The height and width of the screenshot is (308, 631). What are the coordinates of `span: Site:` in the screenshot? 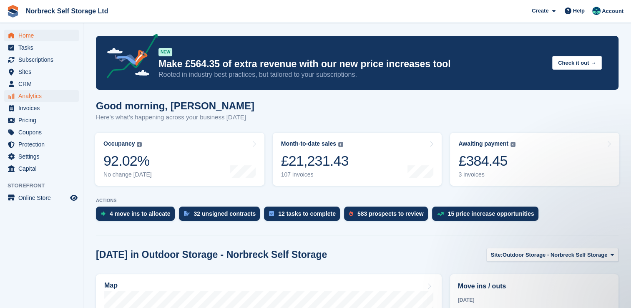 It's located at (497, 255).